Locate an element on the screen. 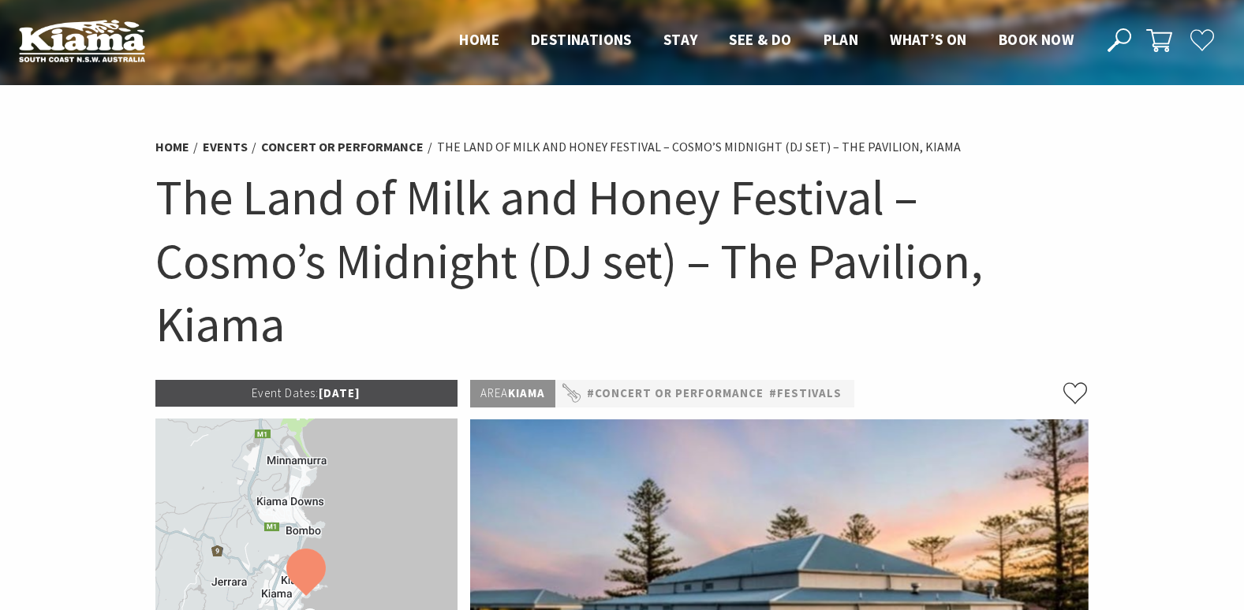 The width and height of the screenshot is (1244, 610). a: Concert or Performance is located at coordinates (342, 147).